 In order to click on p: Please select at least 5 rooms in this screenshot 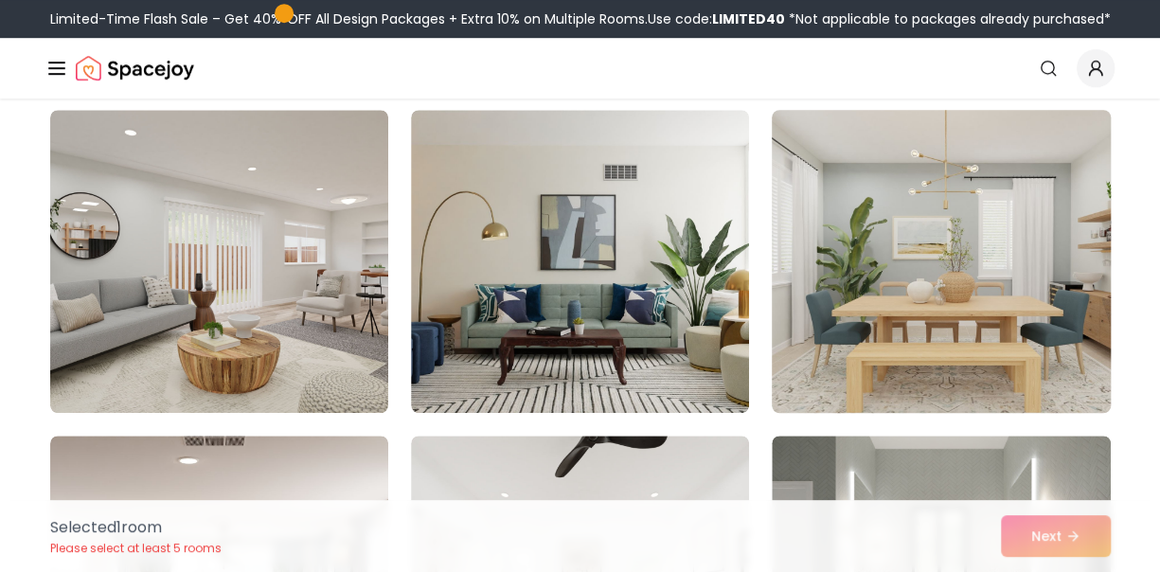, I will do `click(135, 549)`.